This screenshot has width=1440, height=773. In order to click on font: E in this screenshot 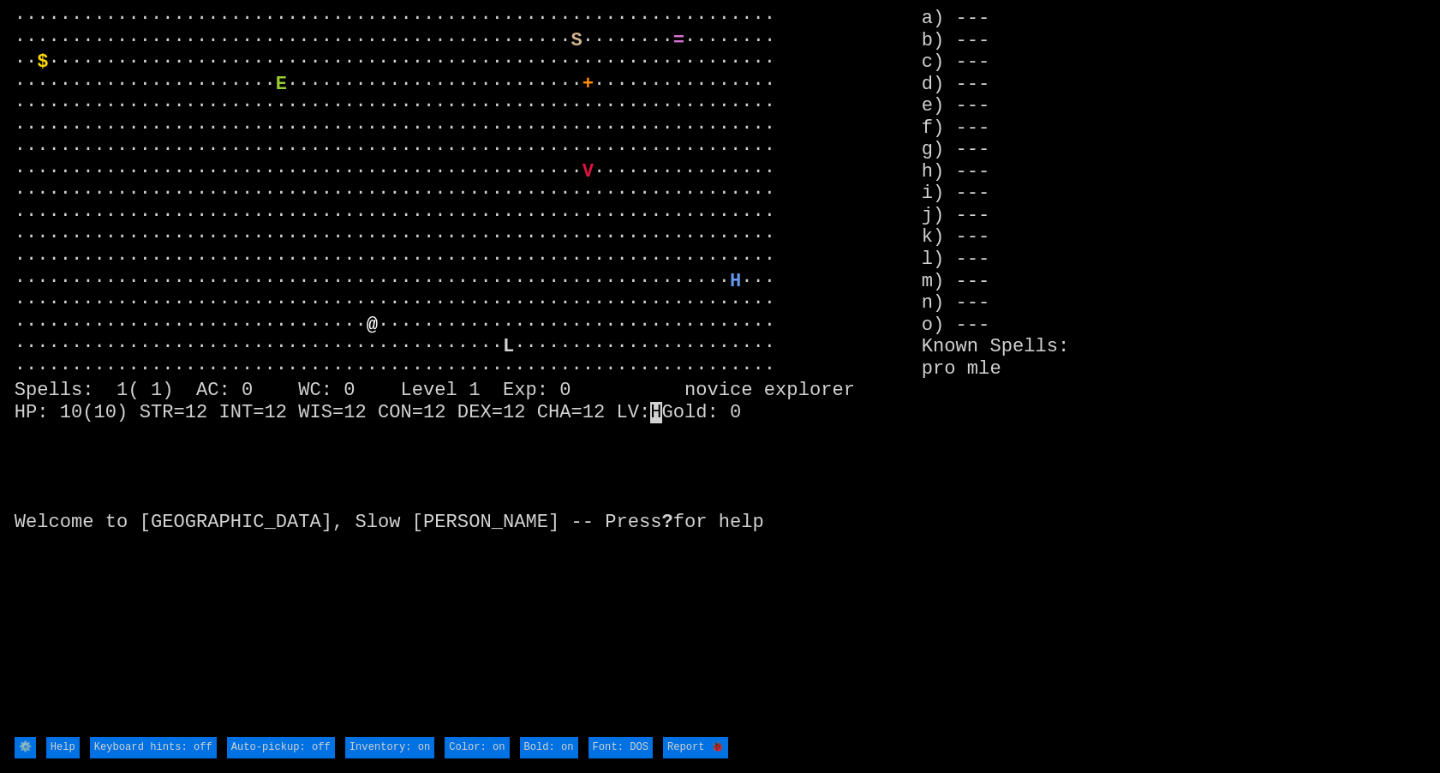, I will do `click(281, 84)`.